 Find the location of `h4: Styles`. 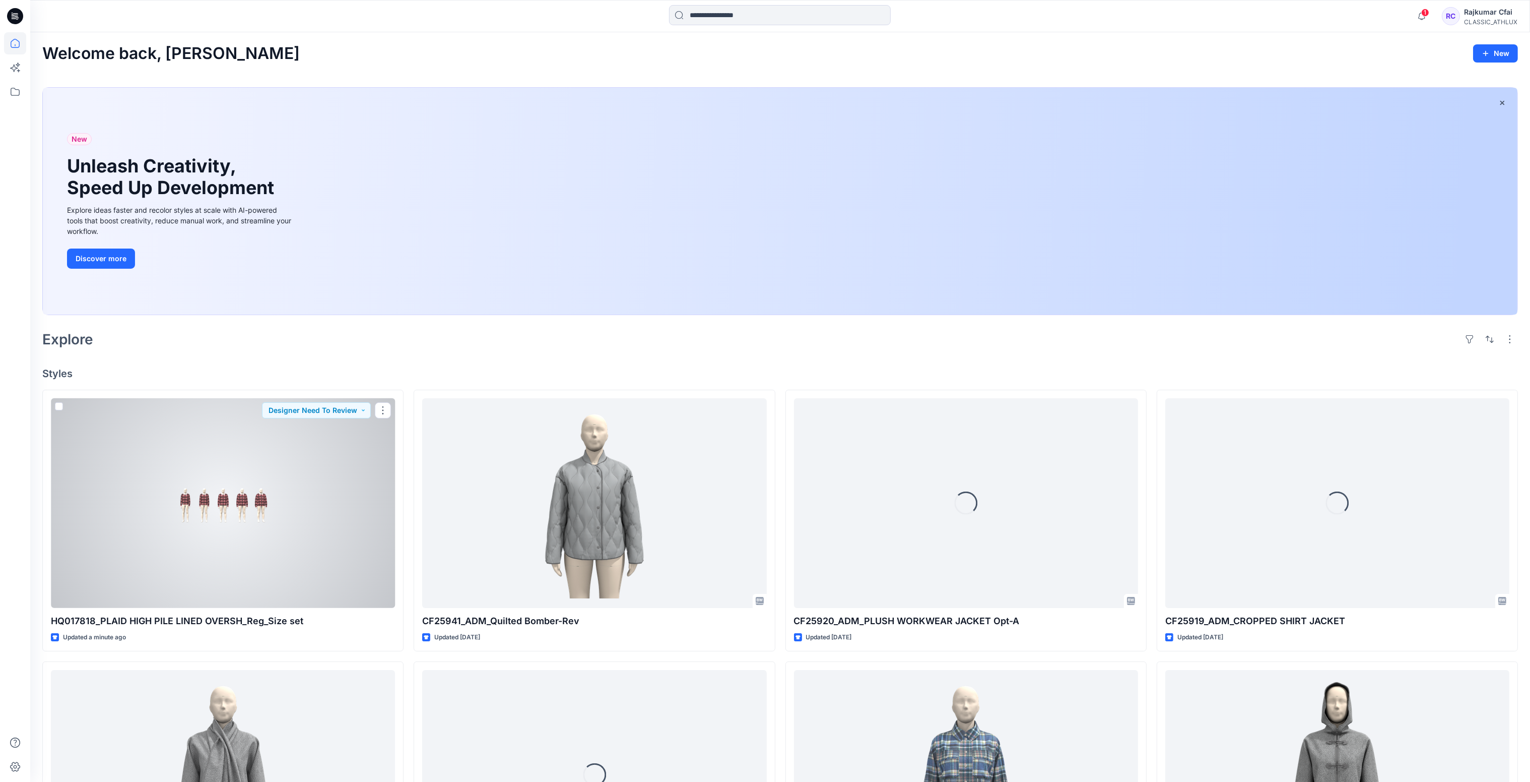

h4: Styles is located at coordinates (780, 373).